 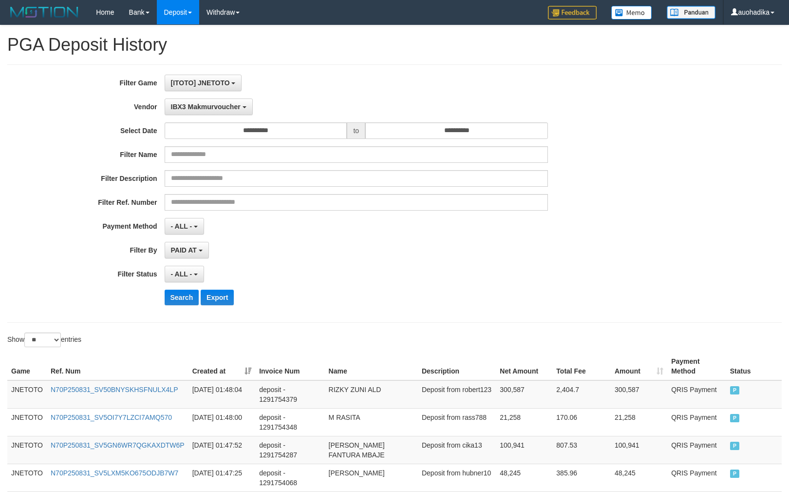 What do you see at coordinates (44, 340) in the screenshot?
I see `label: Show entries` at bounding box center [44, 340].